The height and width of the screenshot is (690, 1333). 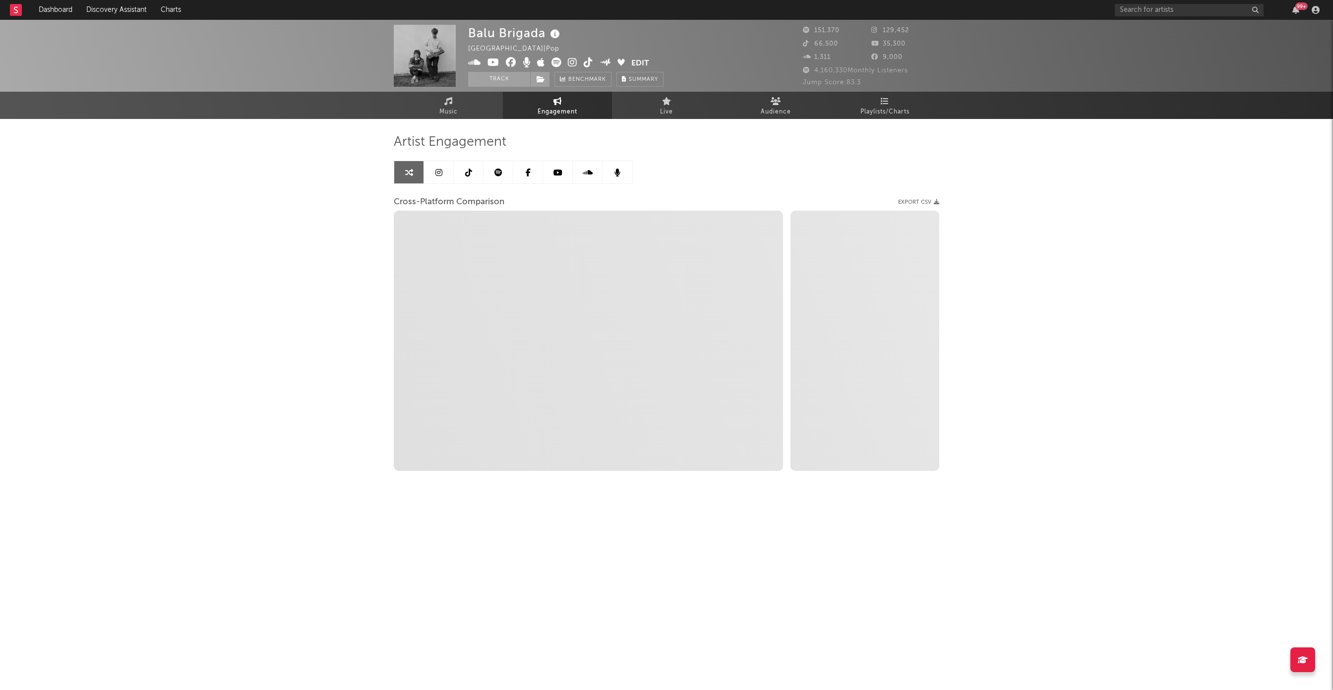 What do you see at coordinates (885, 105) in the screenshot?
I see `a: Playlists/Charts` at bounding box center [885, 105].